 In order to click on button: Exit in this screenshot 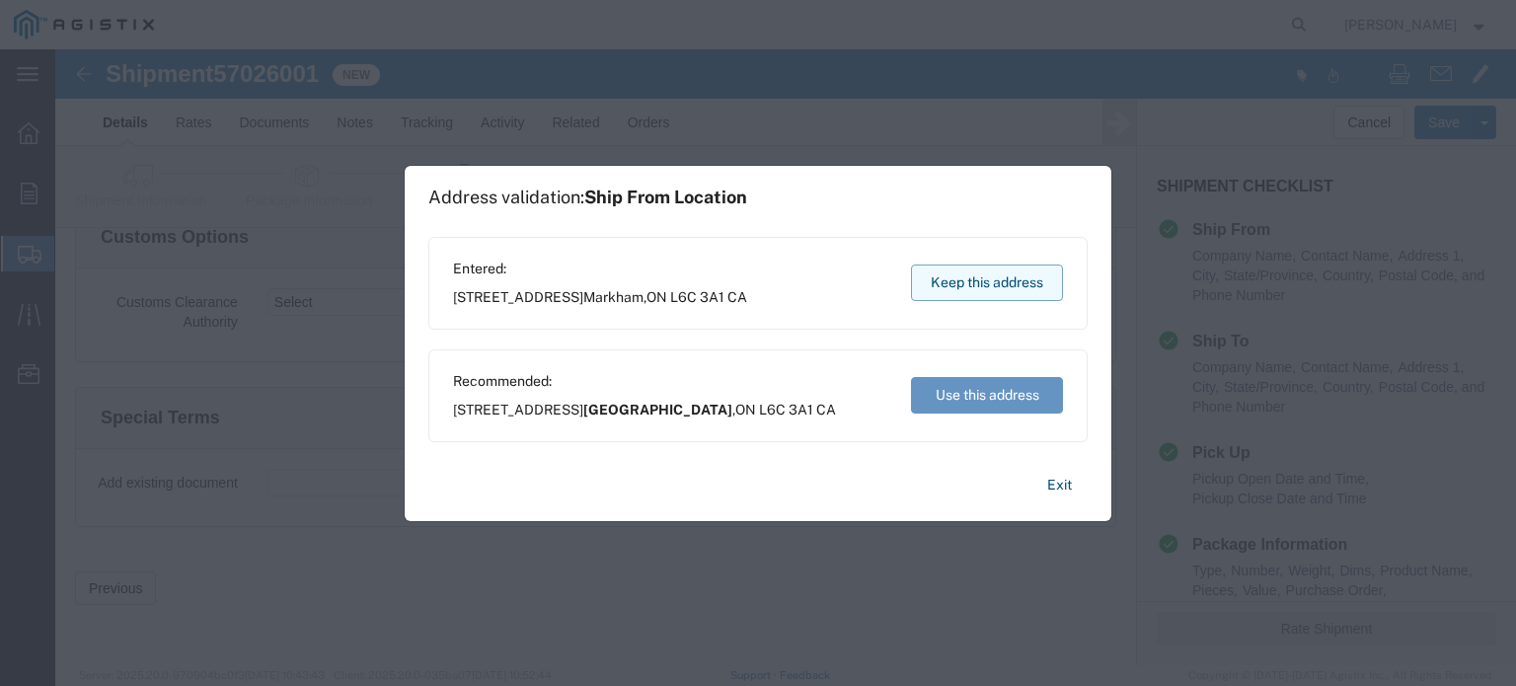, I will do `click(1059, 485)`.